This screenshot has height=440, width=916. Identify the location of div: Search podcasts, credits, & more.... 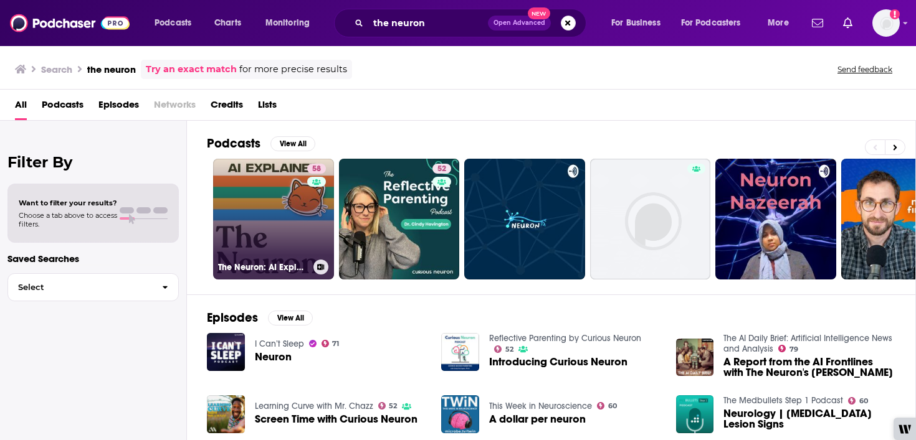
(472, 23).